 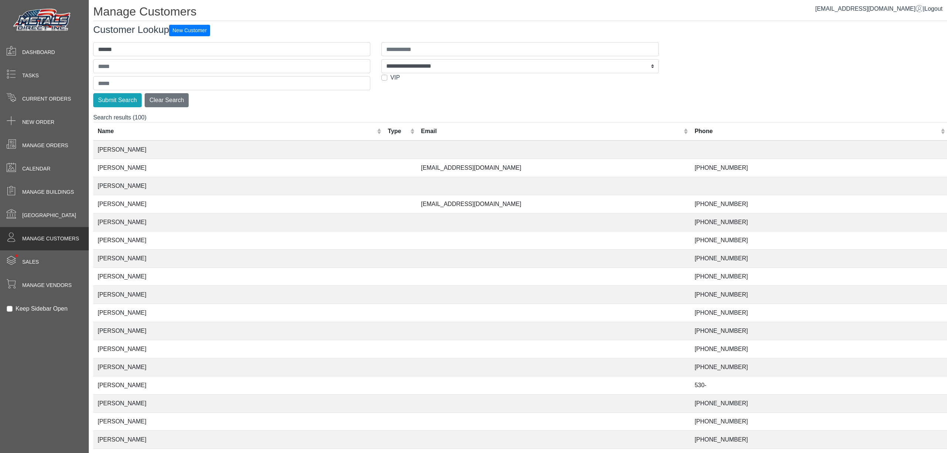 What do you see at coordinates (189, 30) in the screenshot?
I see `a: New Customer` at bounding box center [189, 30].